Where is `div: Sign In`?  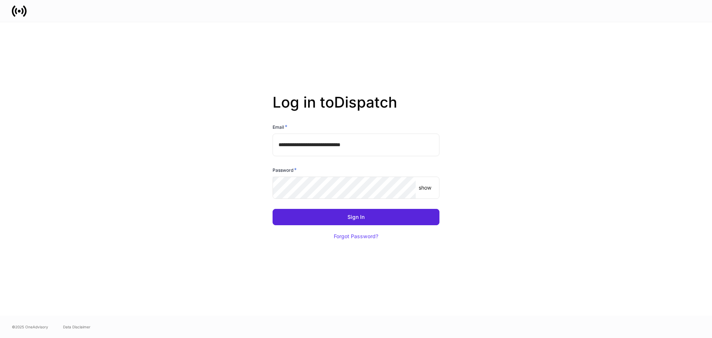
div: Sign In is located at coordinates (356, 217).